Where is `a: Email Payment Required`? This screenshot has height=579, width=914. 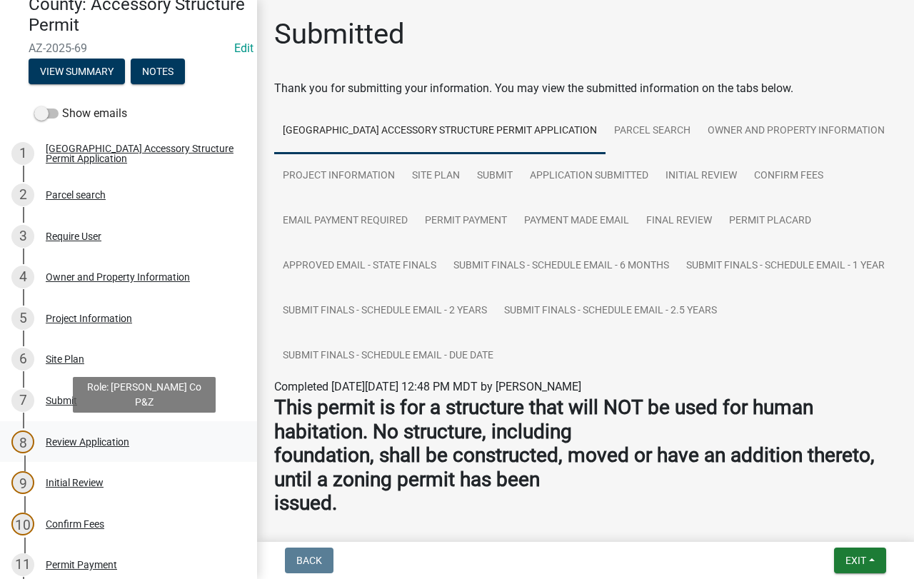 a: Email Payment Required is located at coordinates (345, 221).